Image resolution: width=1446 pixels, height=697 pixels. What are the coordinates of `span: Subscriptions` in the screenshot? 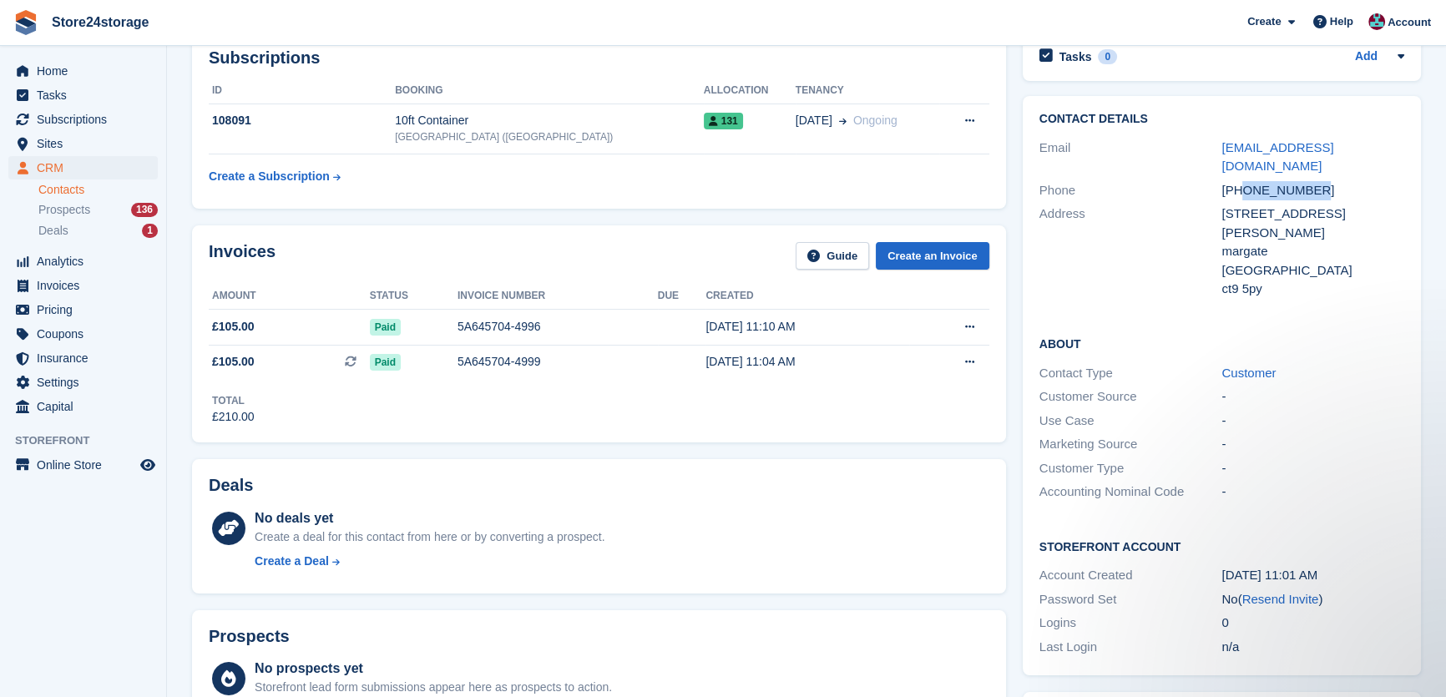 It's located at (87, 119).